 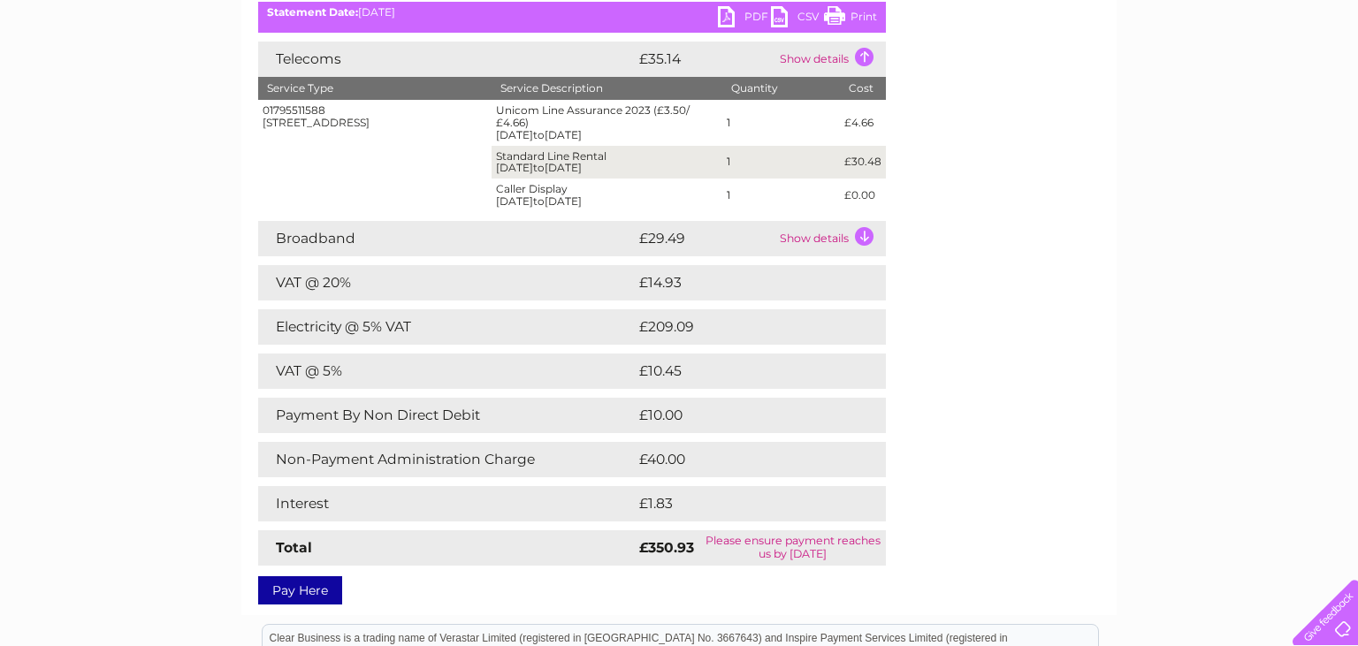 What do you see at coordinates (446, 415) in the screenshot?
I see `td: Payment By Non Direct Debit` at bounding box center [446, 415].